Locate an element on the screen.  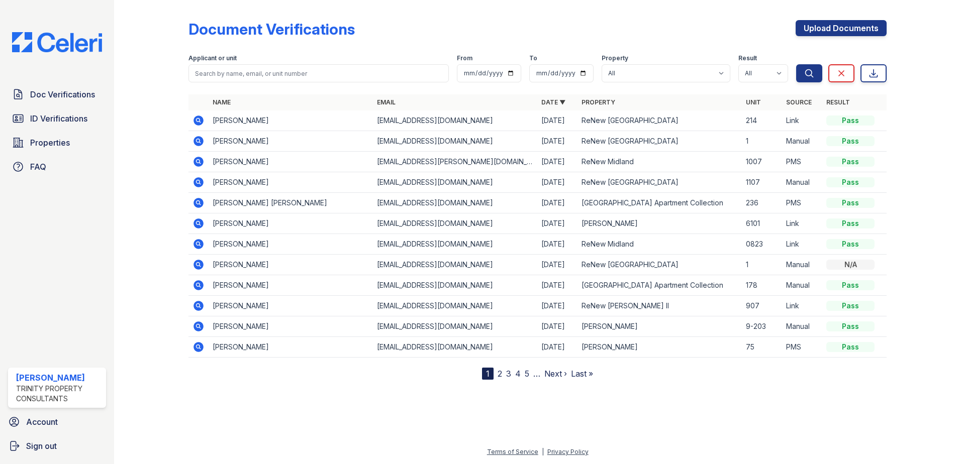
a: 5 is located at coordinates (527, 374).